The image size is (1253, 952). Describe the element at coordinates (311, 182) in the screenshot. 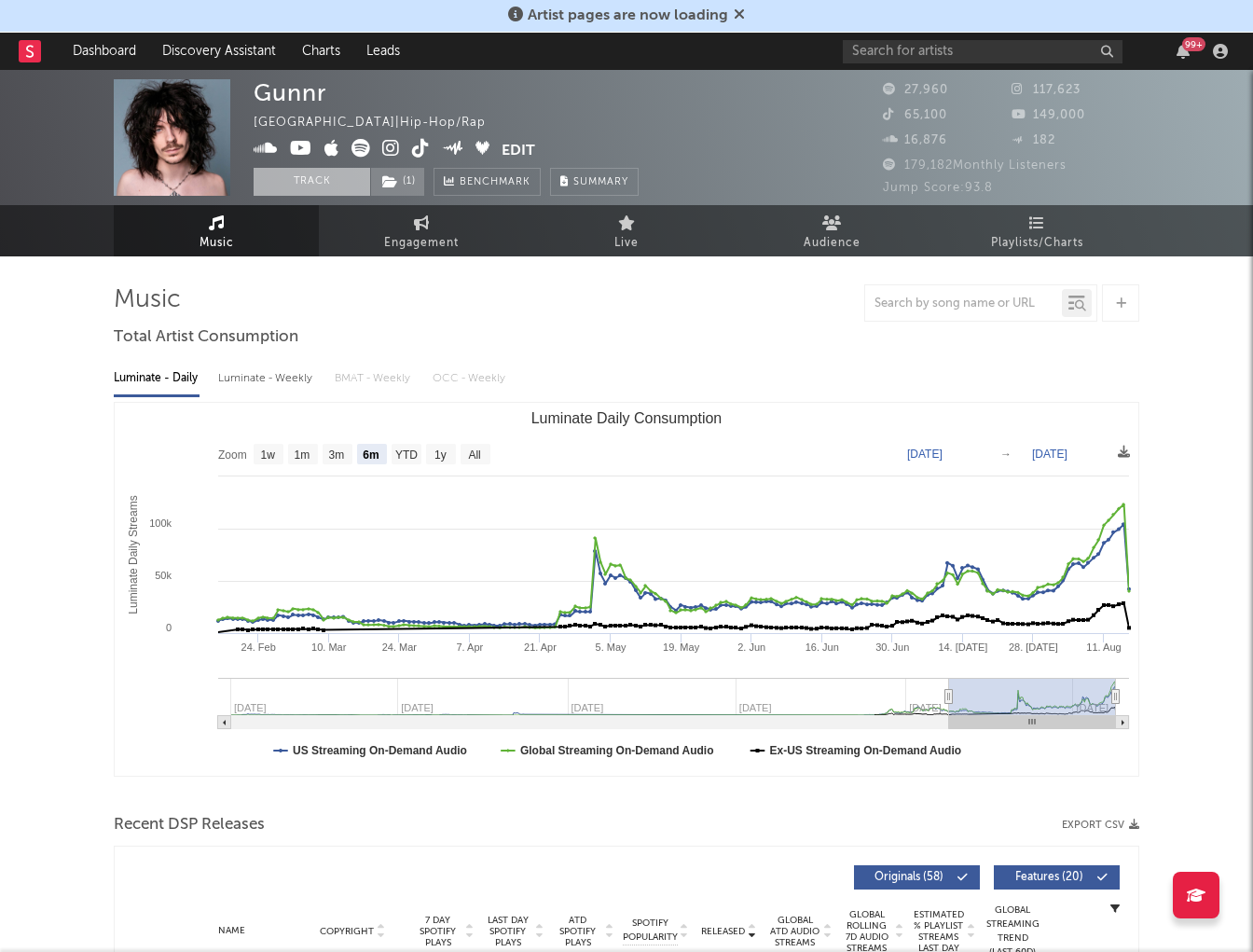

I see `button: Track` at that location.